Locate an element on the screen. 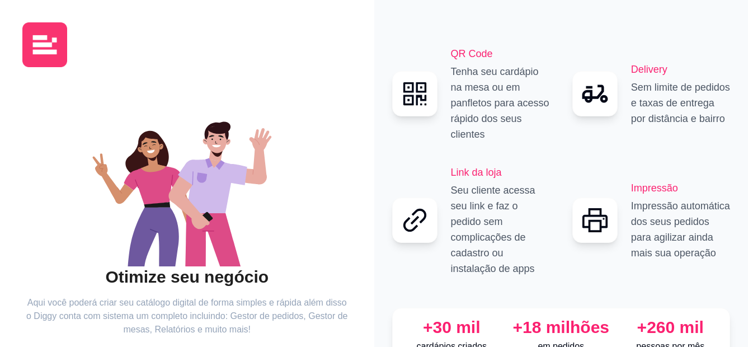 Image resolution: width=748 pixels, height=347 pixels. p: Tenha seu cardápio na mesa ou em panfletos para acesso rápido dos seus clientes is located at coordinates (500, 103).